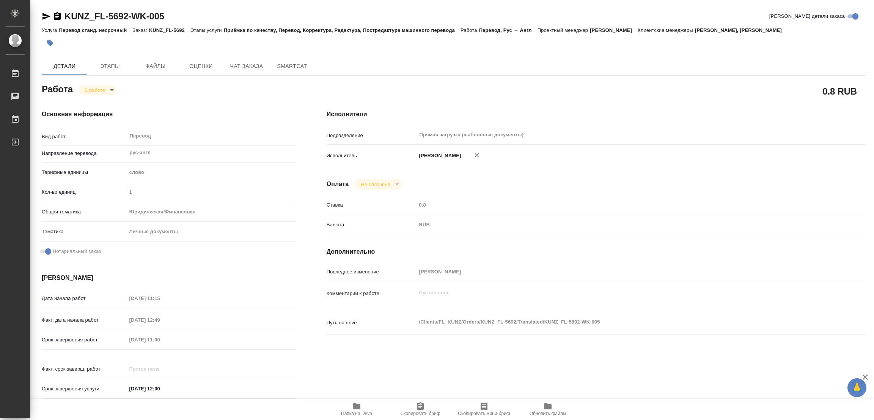  Describe the element at coordinates (84, 388) in the screenshot. I see `p: Срок завершения услуги` at that location.